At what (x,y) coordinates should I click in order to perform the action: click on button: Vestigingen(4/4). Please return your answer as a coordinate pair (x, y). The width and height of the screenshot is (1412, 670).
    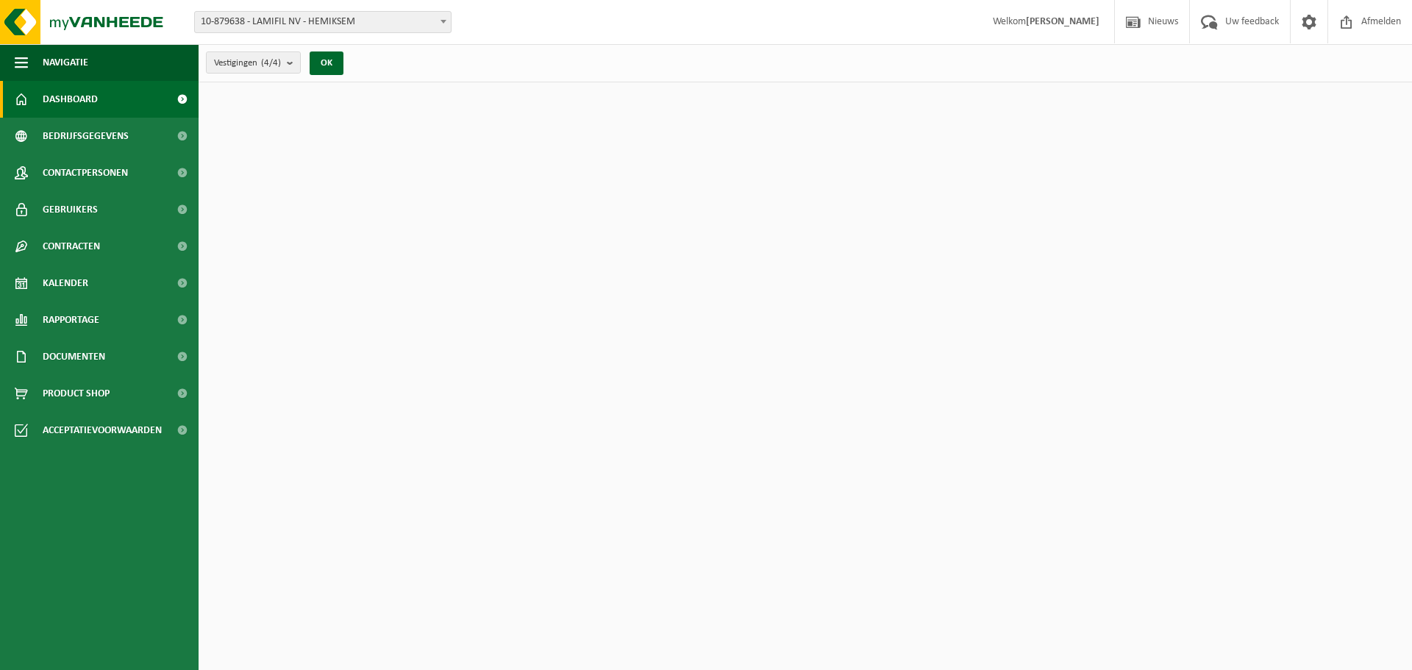
    Looking at the image, I should click on (253, 63).